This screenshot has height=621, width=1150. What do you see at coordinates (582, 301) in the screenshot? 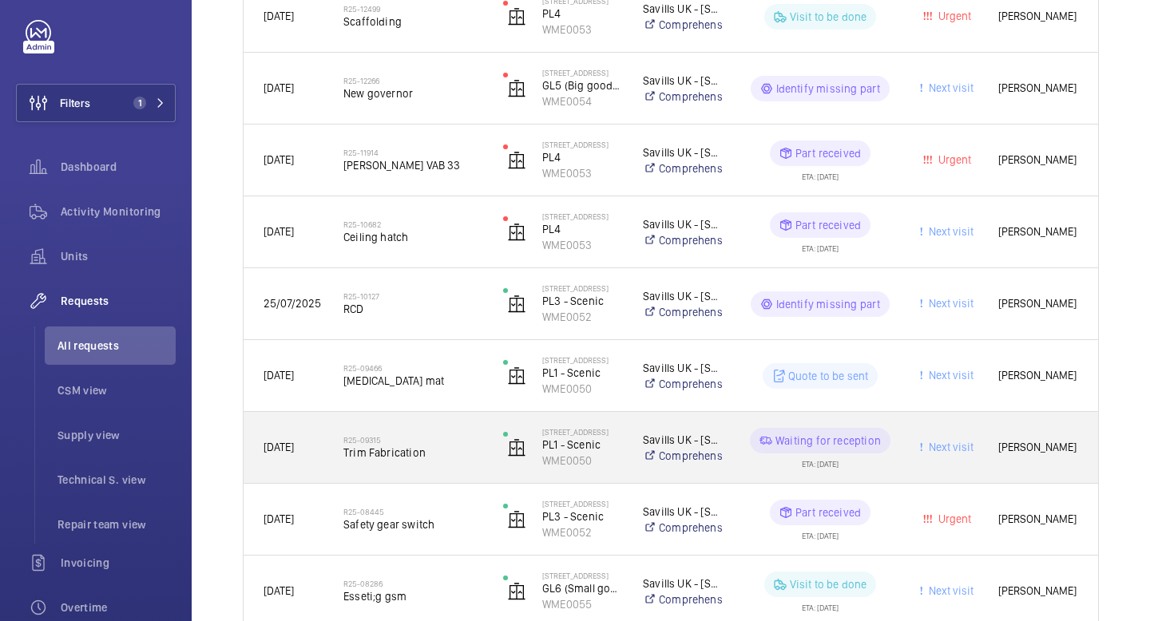
I see `p: PL3 - Scenic` at bounding box center [582, 301].